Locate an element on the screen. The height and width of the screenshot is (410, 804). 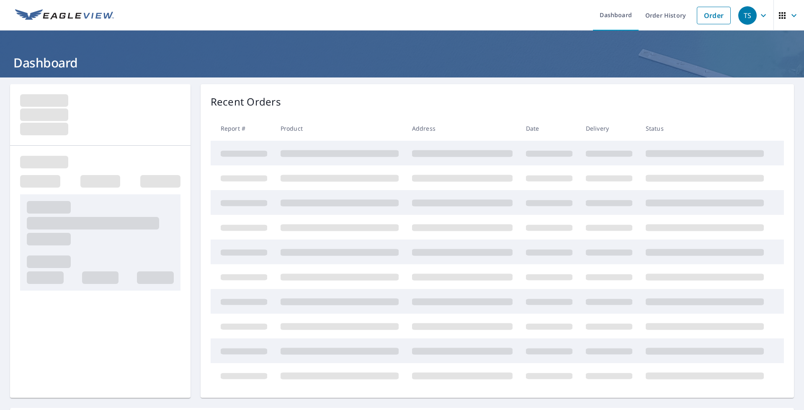
th: Delivery is located at coordinates (609, 128).